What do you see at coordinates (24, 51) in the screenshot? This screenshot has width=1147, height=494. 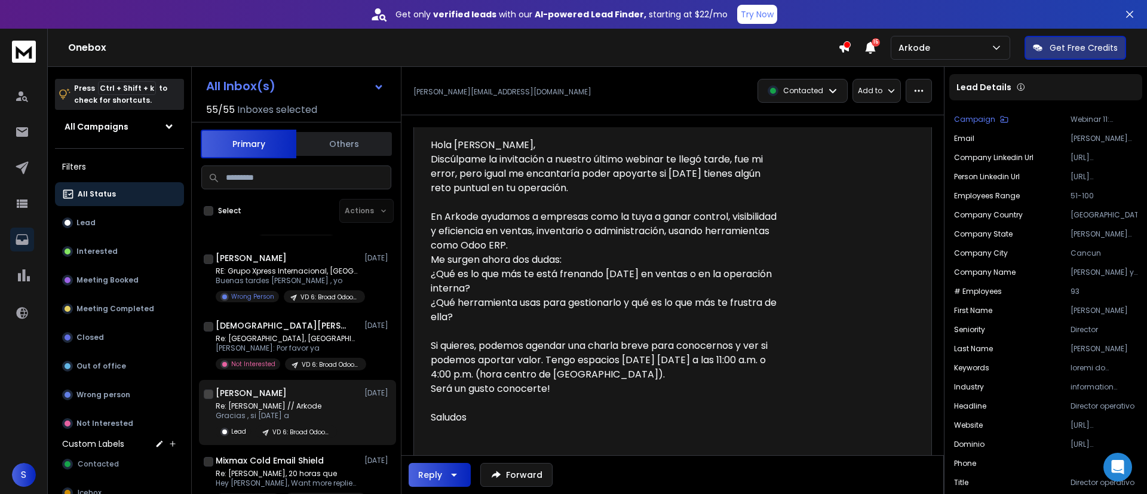 I see `img: logo` at bounding box center [24, 51].